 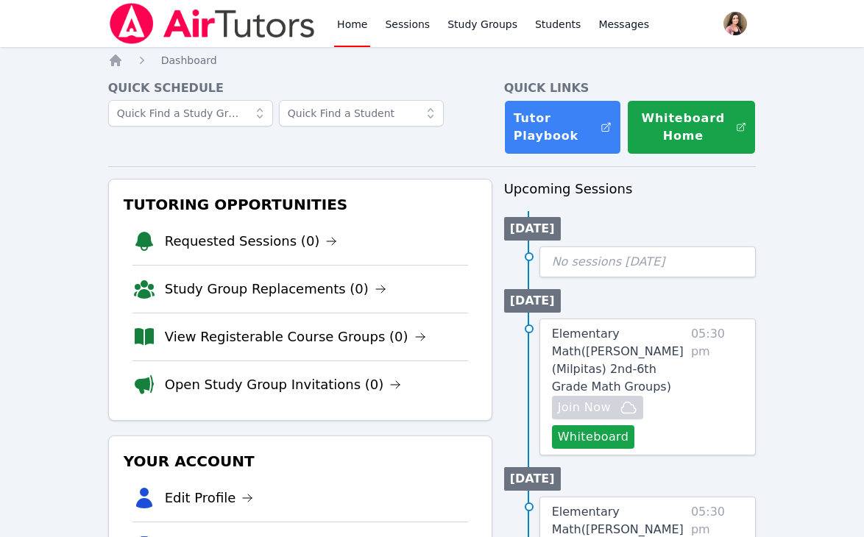 I want to click on input: Quick Find a Study Group, so click(x=191, y=113).